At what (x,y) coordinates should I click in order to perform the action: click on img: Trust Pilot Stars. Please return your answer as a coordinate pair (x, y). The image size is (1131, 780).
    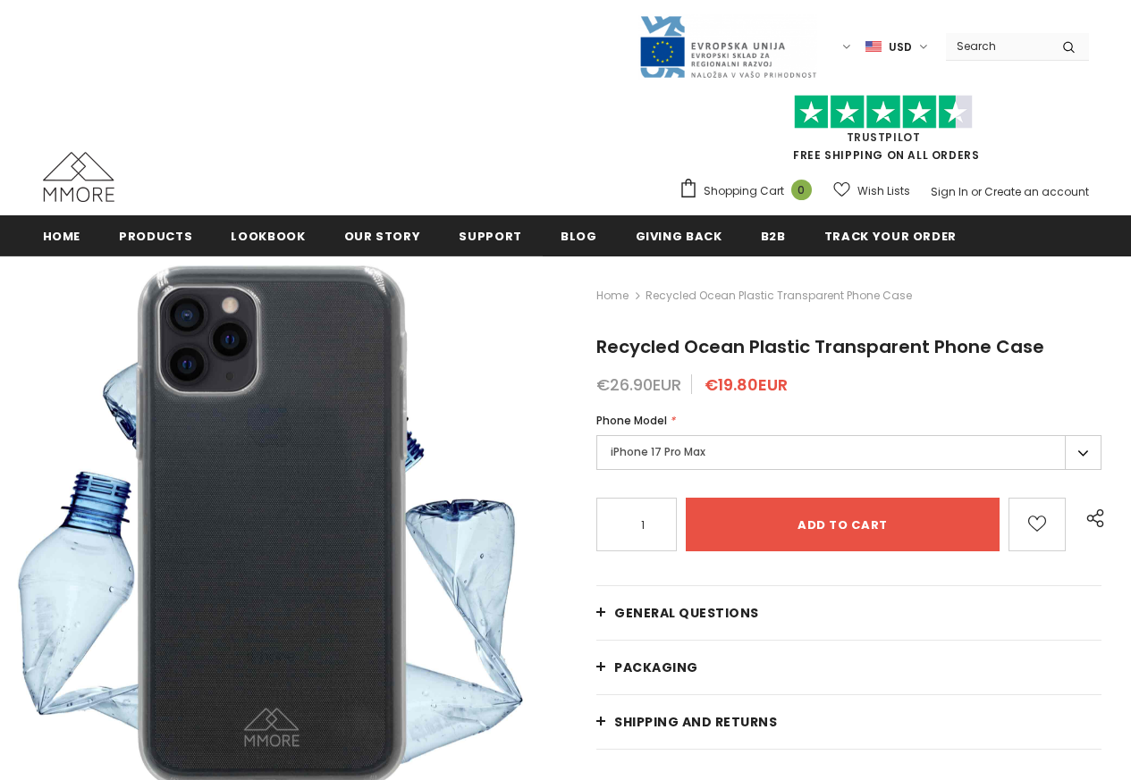
    Looking at the image, I should click on (883, 112).